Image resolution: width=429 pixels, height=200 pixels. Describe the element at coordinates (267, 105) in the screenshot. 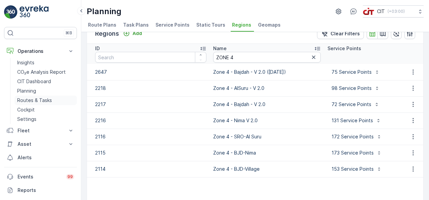

I see `p: Zone 4 - Bajdah - V 2.0` at that location.